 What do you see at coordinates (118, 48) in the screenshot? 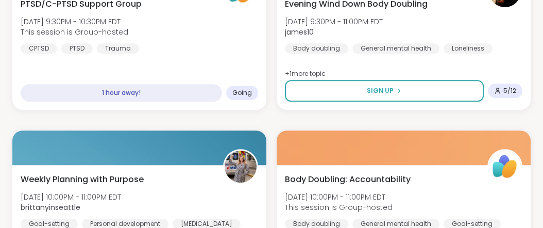
I see `div: Trauma` at bounding box center [118, 48].